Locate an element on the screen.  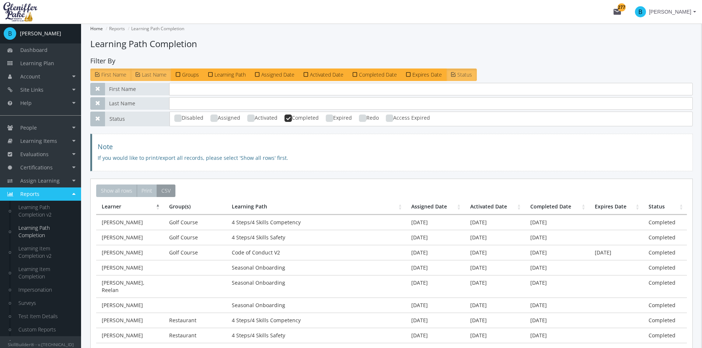
span: Completed Date is located at coordinates (378, 74).